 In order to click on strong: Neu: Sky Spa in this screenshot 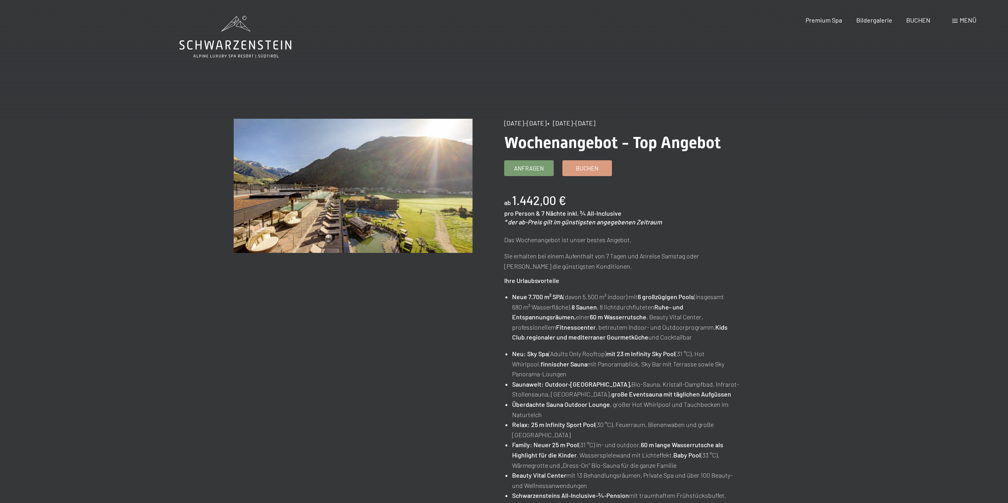, I will do `click(530, 354)`.